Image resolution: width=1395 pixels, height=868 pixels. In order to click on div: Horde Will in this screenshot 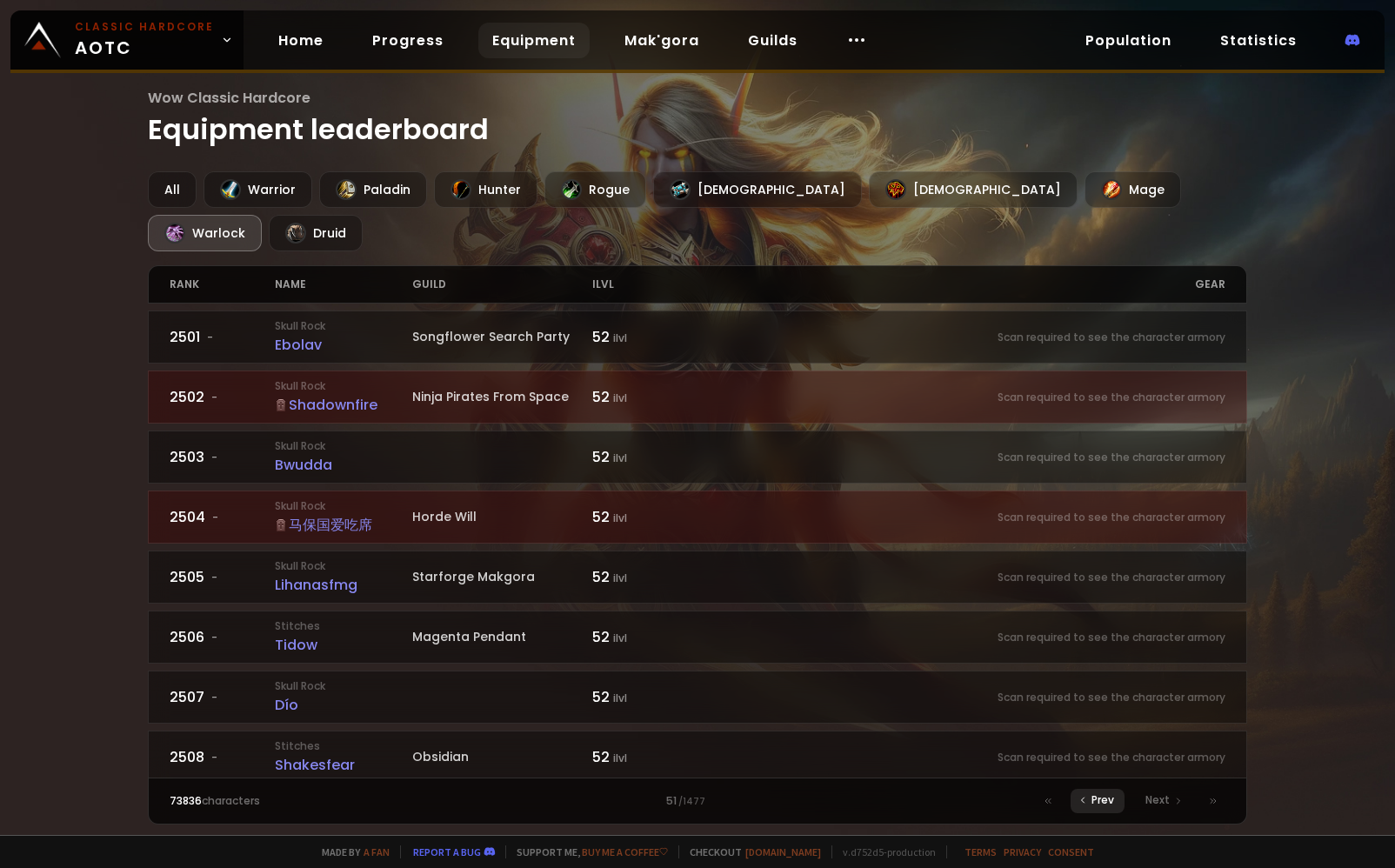, I will do `click(502, 517)`.